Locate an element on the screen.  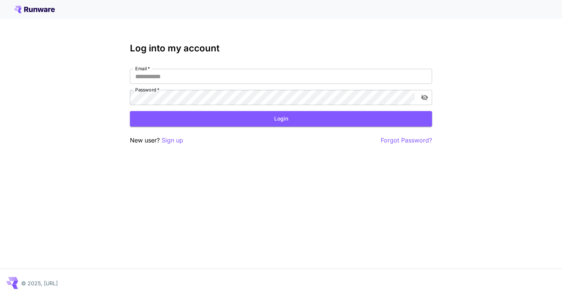
p: Sign up is located at coordinates (172, 140).